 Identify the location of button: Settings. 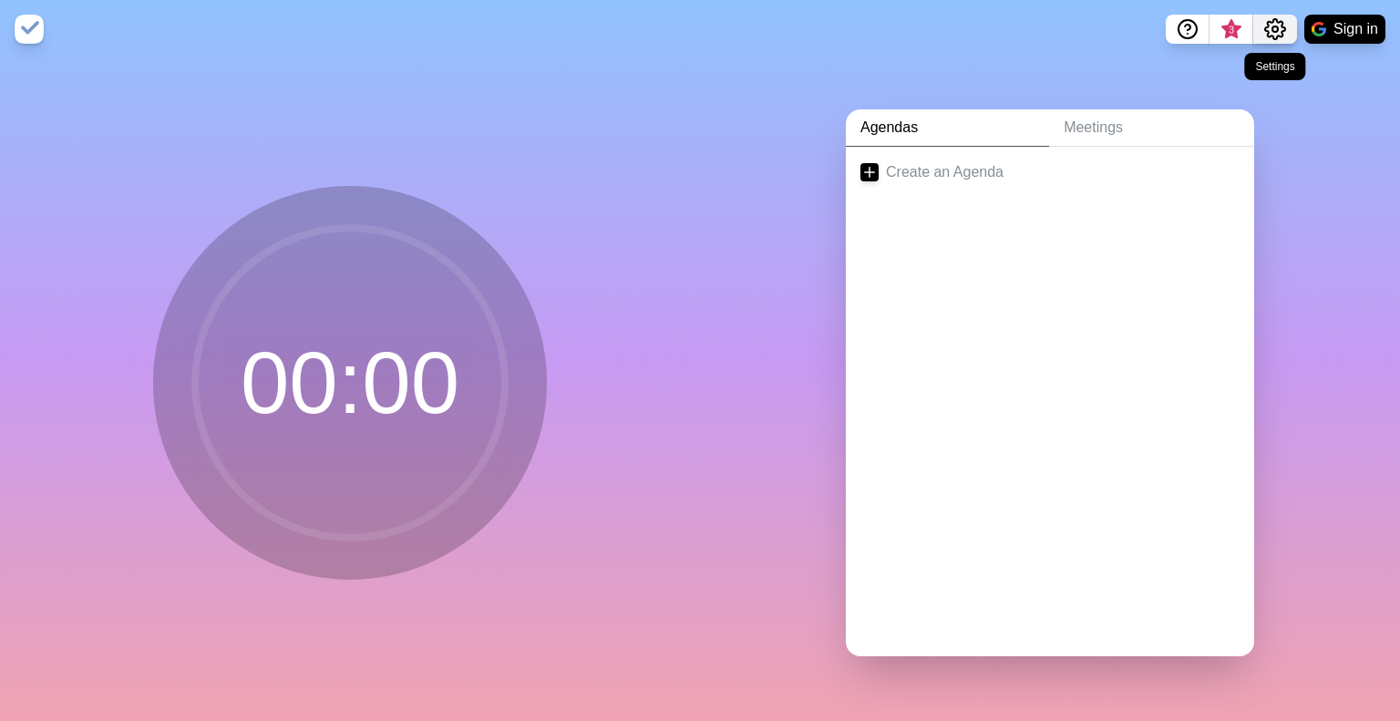
(1275, 29).